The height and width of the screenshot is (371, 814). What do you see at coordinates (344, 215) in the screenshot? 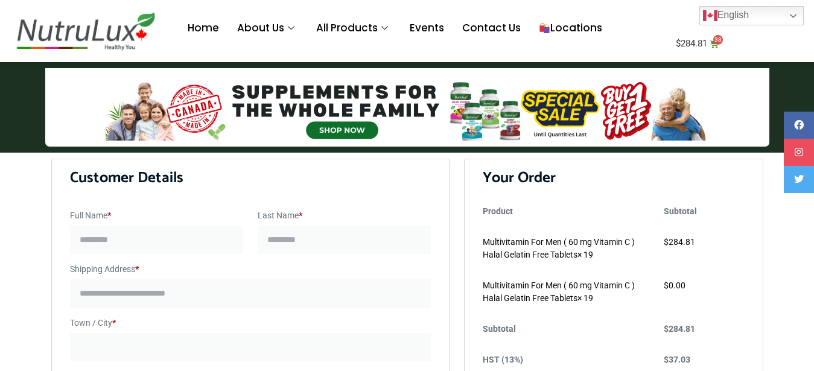
I see `label: Last Name` at bounding box center [344, 215].